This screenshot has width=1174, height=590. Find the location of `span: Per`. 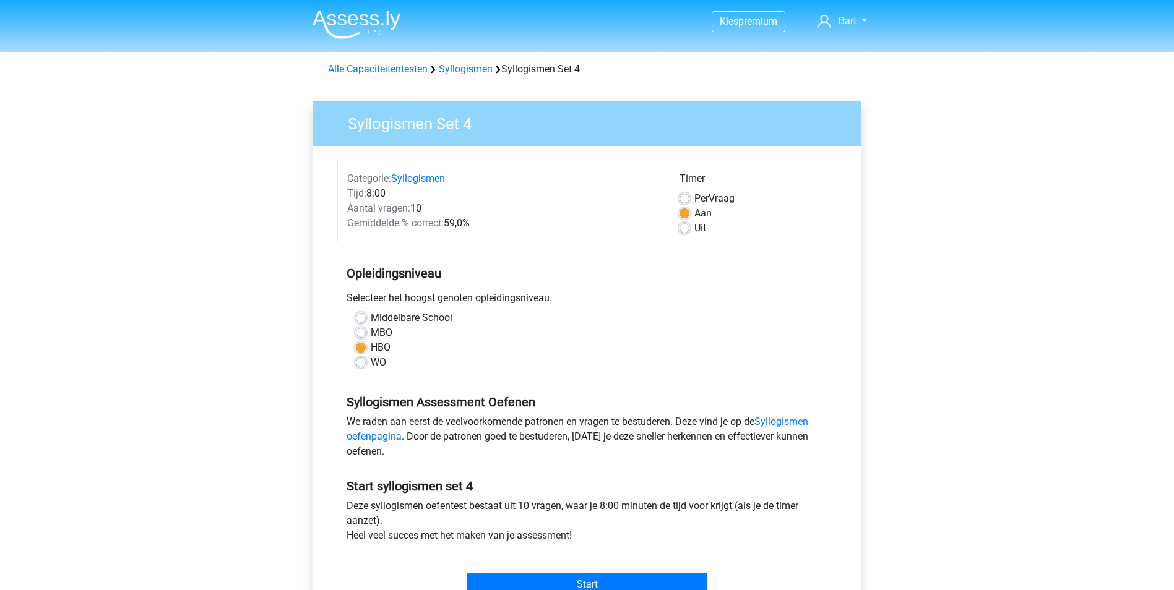

span: Per is located at coordinates (701, 198).